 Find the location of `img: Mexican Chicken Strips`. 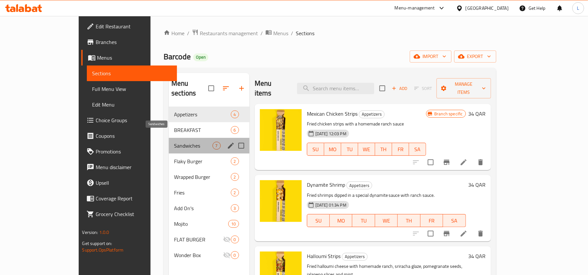

img: Mexican Chicken Strips is located at coordinates (281, 130).